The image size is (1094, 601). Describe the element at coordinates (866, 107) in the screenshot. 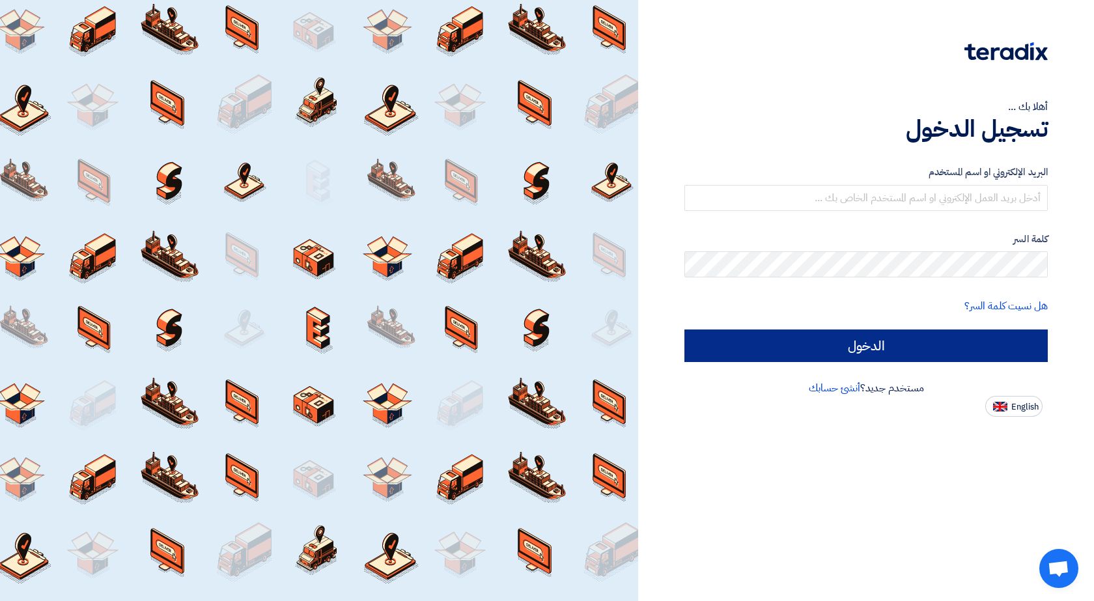

I see `div: أهلا بك ...` at that location.